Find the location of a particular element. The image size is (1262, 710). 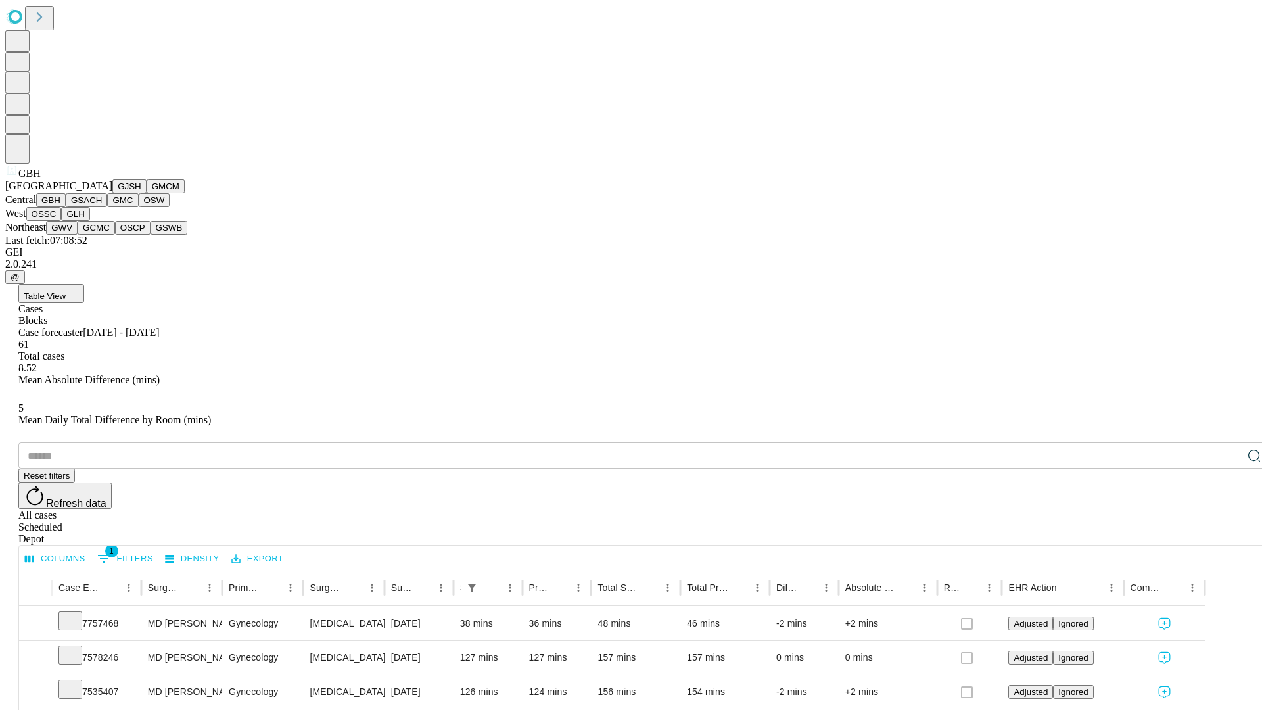

span: West is located at coordinates (16, 213).